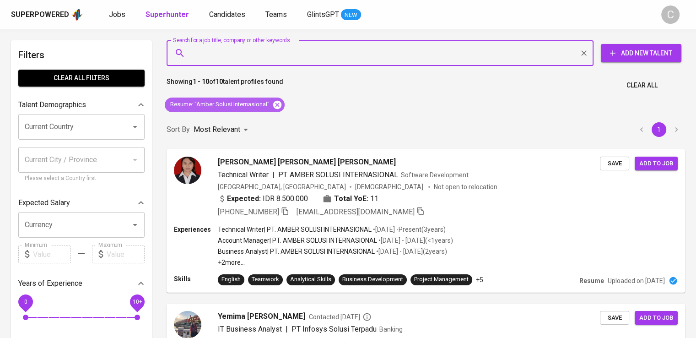 The height and width of the screenshot is (338, 696). Describe the element at coordinates (188, 170) in the screenshot. I see `img: 5f97bd7de3d8429d13039f0b1719c0be.jpg` at that location.